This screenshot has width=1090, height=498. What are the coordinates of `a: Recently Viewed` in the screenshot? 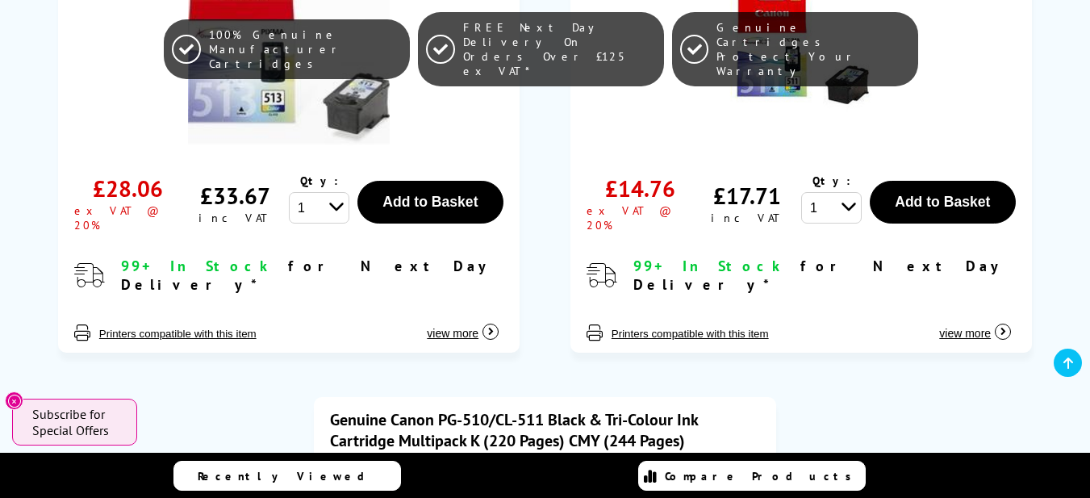 It's located at (287, 475).